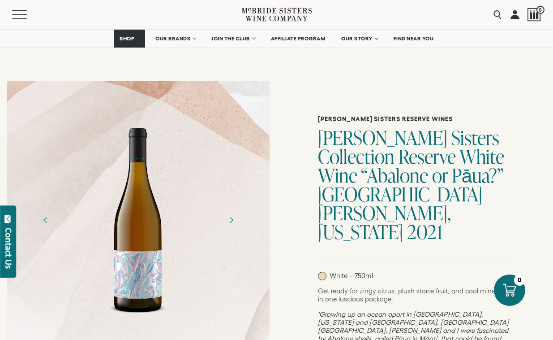  What do you see at coordinates (414, 39) in the screenshot?
I see `span: FIND NEAR YOU` at bounding box center [414, 39].